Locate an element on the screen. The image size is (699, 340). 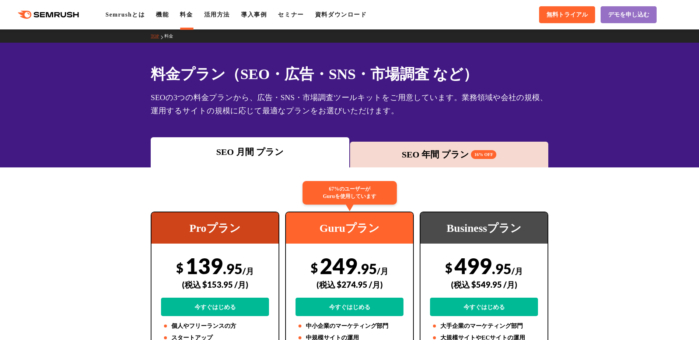
li: 大手企業のマーケティング部門 is located at coordinates (484, 326).